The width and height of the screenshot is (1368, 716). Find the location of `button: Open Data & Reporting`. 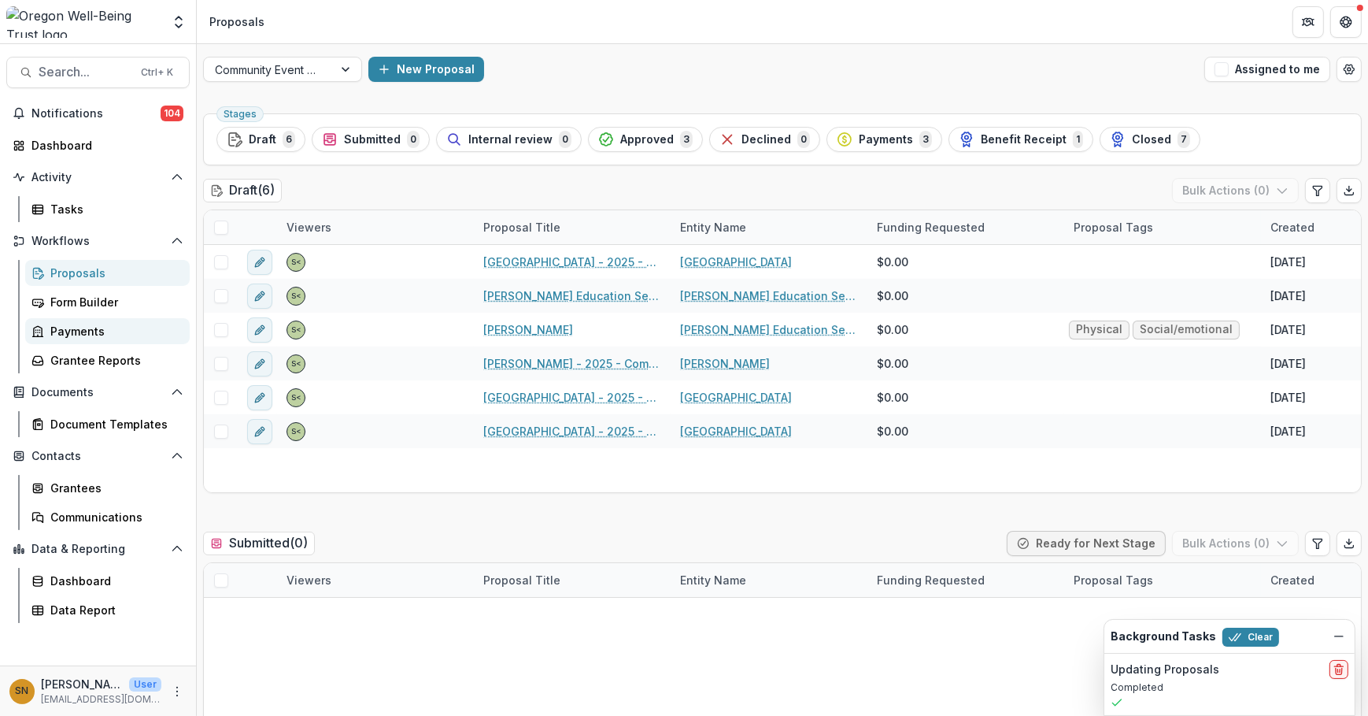

button: Open Data & Reporting is located at coordinates (98, 549).